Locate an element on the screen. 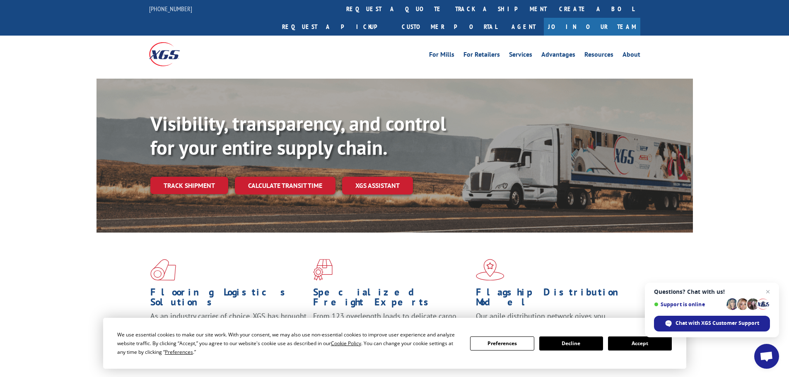 The width and height of the screenshot is (789, 377). a: Join Our Team is located at coordinates (592, 27).